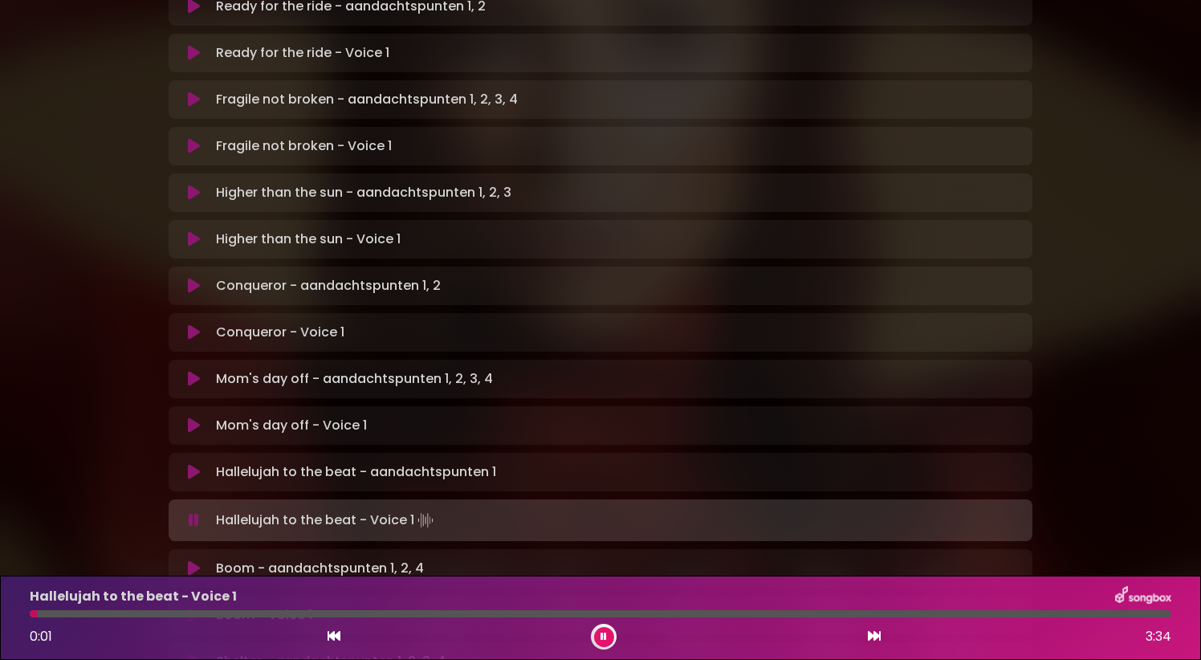 The image size is (1201, 660). What do you see at coordinates (304, 146) in the screenshot?
I see `p: Fragile not broken - Voice 1` at bounding box center [304, 146].